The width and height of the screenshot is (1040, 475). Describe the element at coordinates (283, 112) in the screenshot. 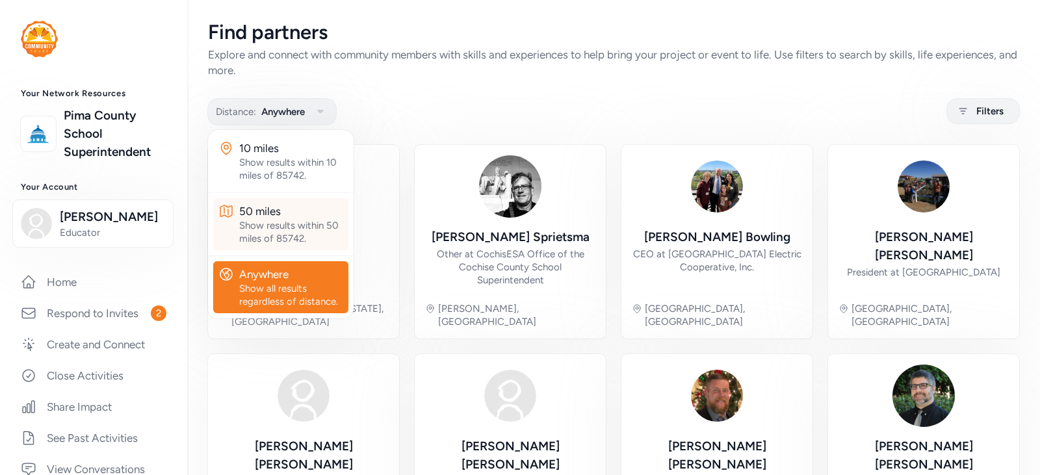

I see `span: Anywhere` at that location.